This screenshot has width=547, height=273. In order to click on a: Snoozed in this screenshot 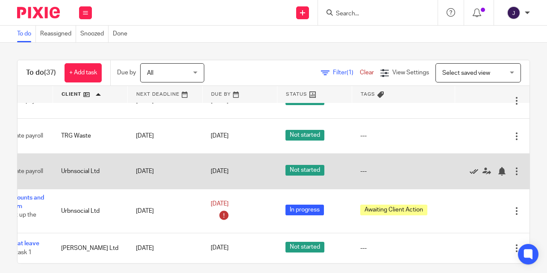, I will do `click(94, 34)`.